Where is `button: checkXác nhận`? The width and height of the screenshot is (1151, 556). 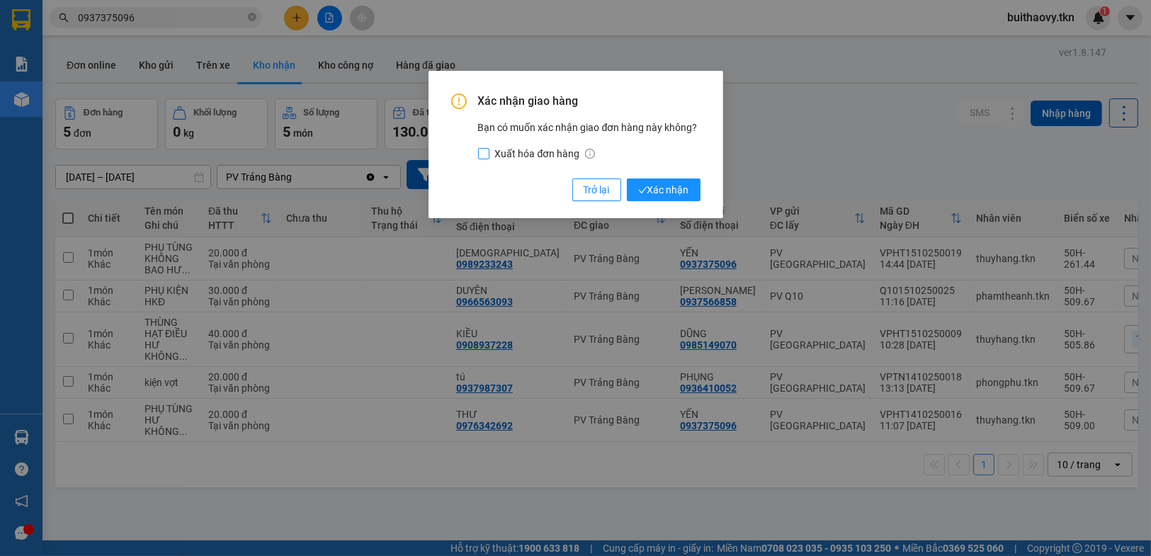 button: checkXác nhận is located at coordinates (664, 190).